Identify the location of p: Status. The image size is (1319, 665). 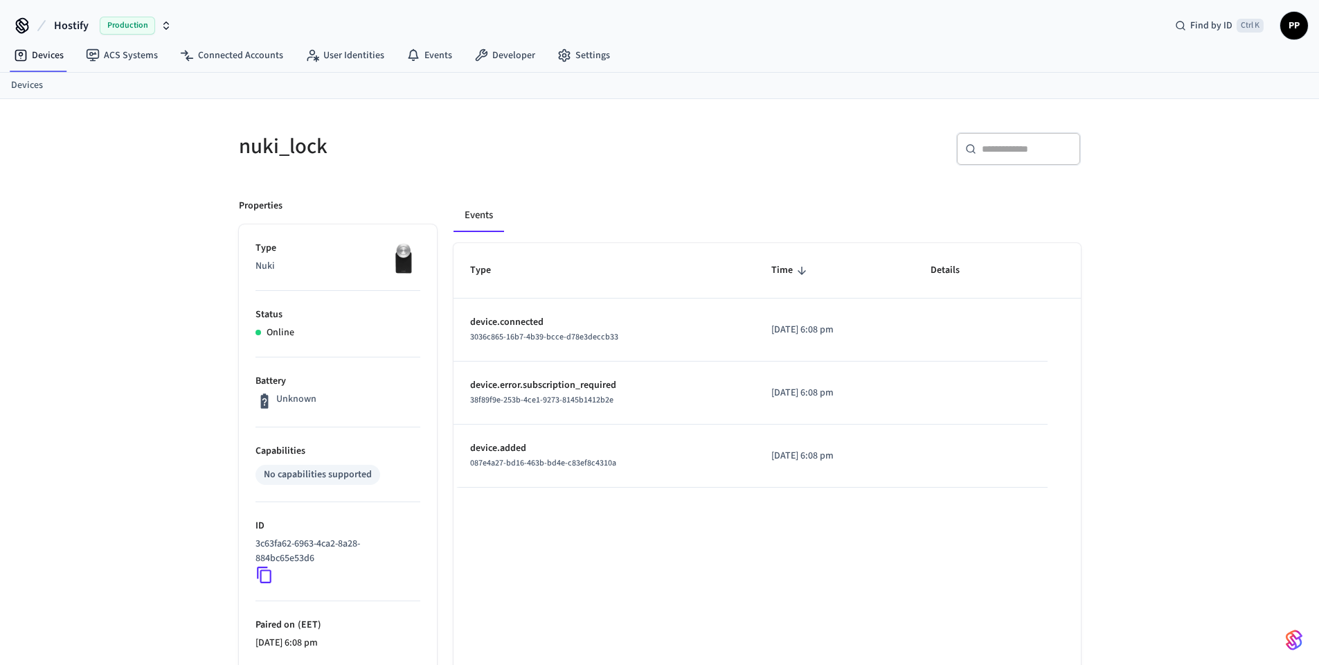
(338, 314).